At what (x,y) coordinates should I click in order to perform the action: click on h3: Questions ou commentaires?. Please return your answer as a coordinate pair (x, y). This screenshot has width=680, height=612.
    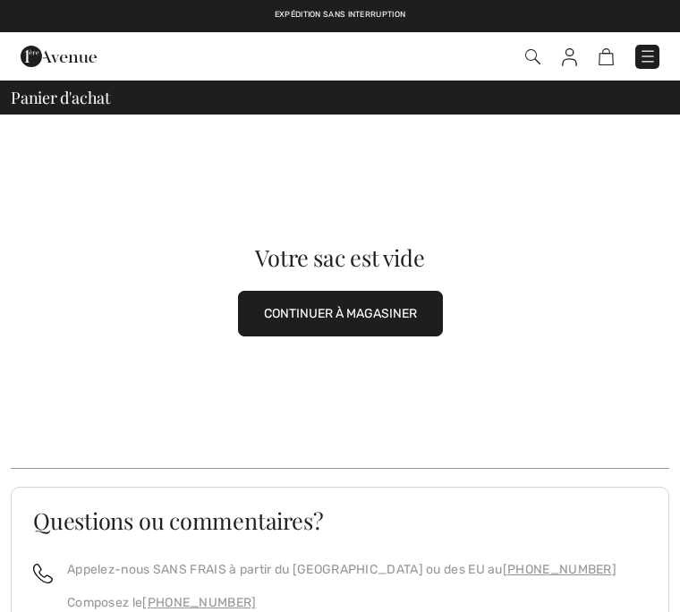
    Looking at the image, I should click on (340, 520).